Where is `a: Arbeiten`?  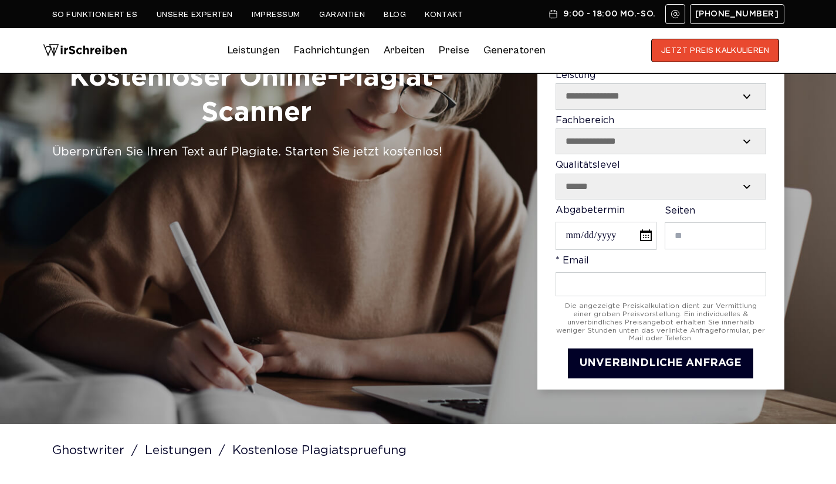
a: Arbeiten is located at coordinates (404, 50).